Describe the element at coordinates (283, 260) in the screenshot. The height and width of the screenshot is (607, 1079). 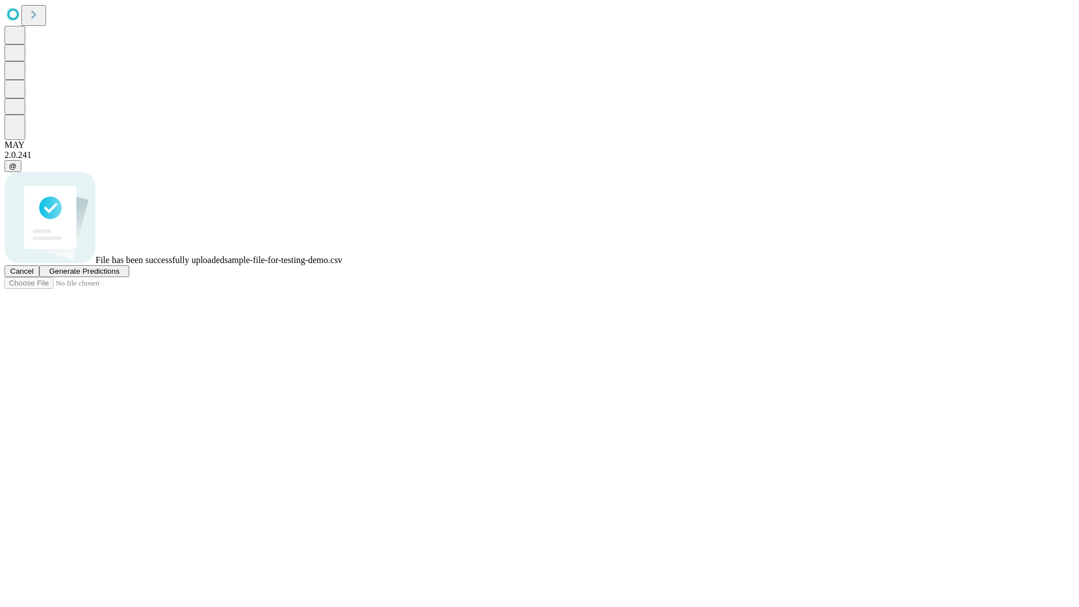
I see `span: sample-file-for-testing-demo.csv` at that location.